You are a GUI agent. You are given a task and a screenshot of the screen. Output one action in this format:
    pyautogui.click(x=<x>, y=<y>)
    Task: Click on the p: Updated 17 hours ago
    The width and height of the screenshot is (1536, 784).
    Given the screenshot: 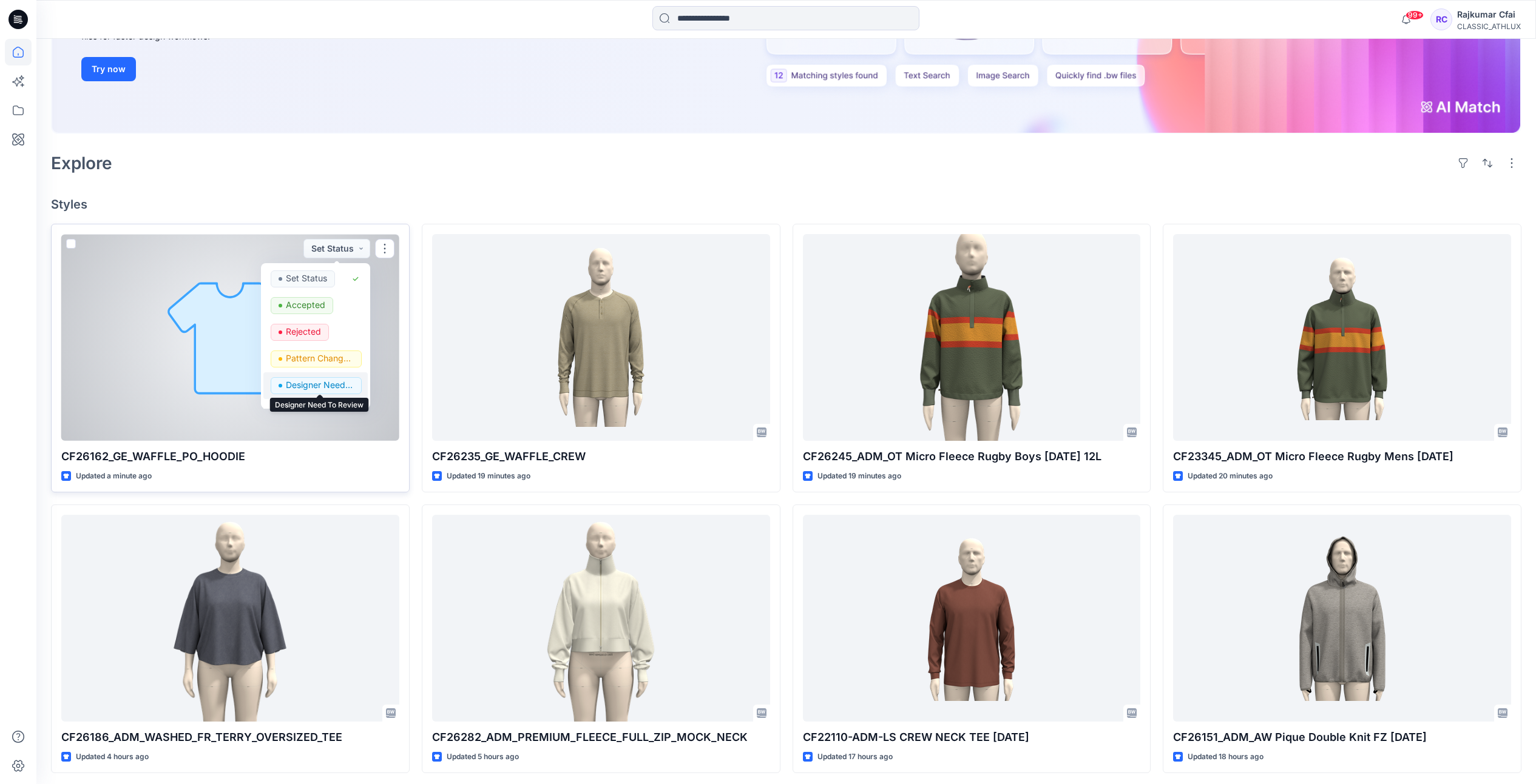 What is the action you would take?
    pyautogui.click(x=856, y=757)
    